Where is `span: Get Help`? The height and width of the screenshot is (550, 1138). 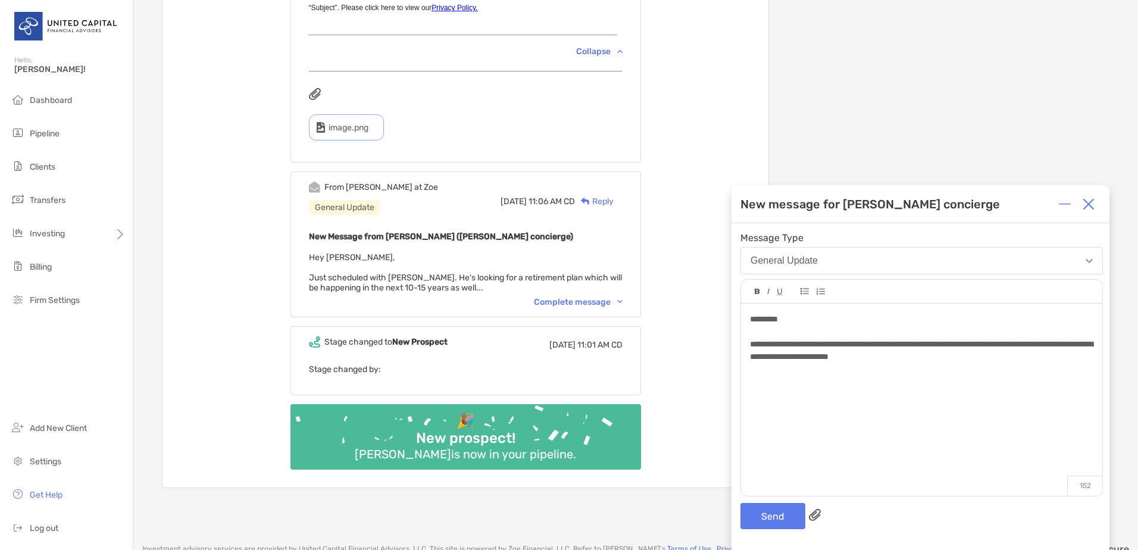 span: Get Help is located at coordinates (46, 494).